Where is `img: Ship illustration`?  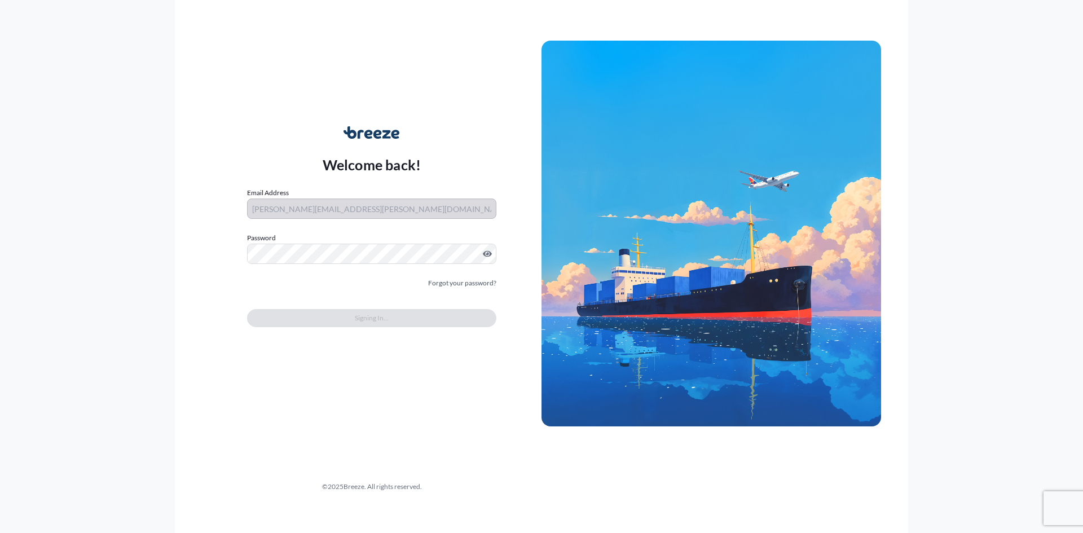 img: Ship illustration is located at coordinates (711, 233).